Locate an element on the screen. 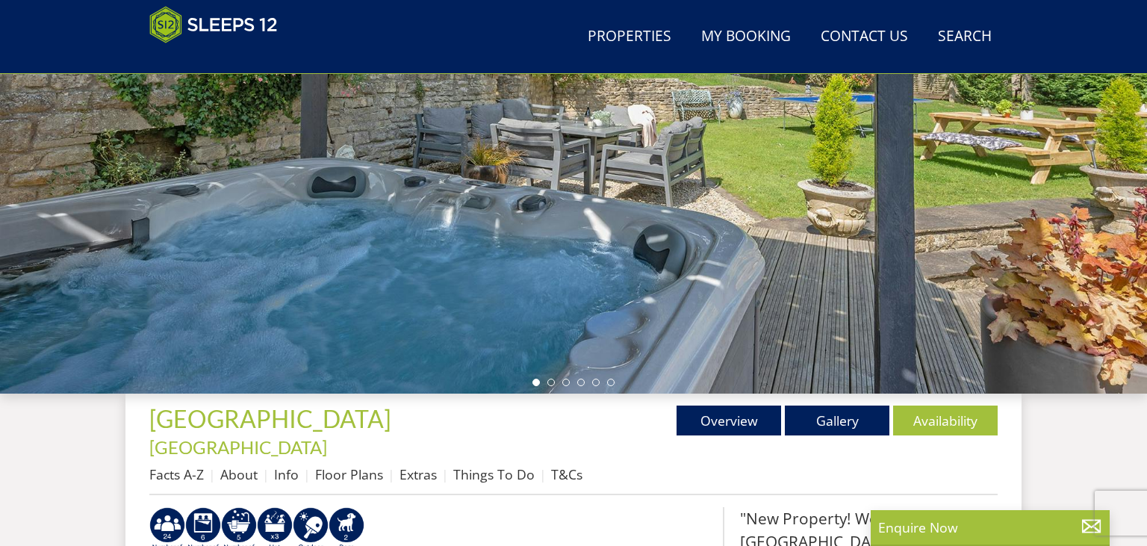 The image size is (1147, 546). a: Search is located at coordinates (965, 37).